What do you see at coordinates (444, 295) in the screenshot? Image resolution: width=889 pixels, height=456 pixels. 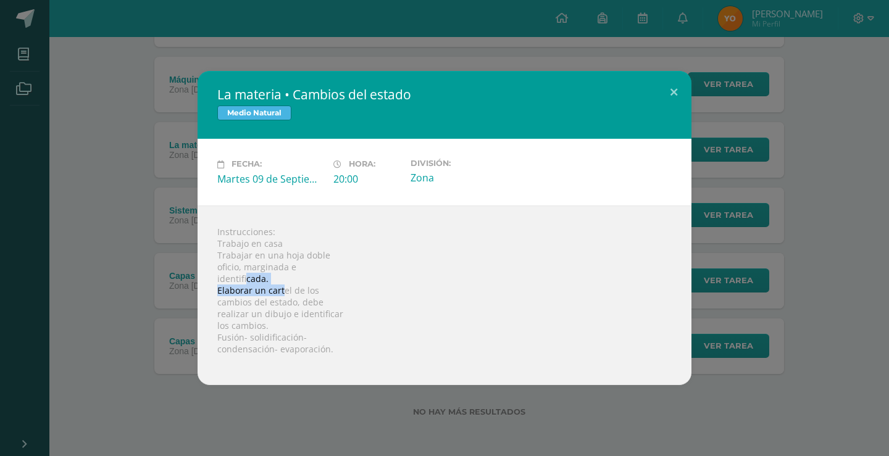 I see `div: Instrucciones: Trabajo en casa Trabajar en una hoja doble oficio, marginada e identificada. Elabo...` at bounding box center [444, 295].